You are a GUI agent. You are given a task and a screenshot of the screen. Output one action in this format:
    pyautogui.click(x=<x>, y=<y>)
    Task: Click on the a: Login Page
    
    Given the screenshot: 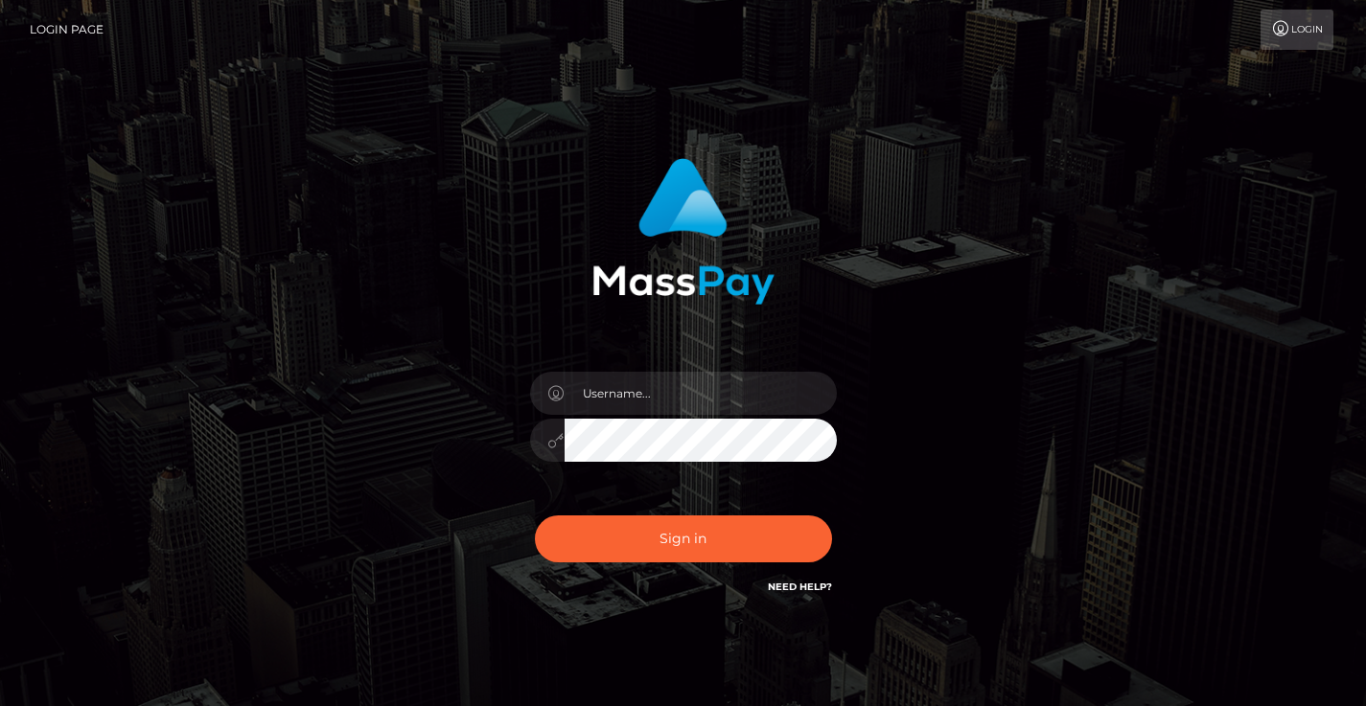 What is the action you would take?
    pyautogui.click(x=66, y=30)
    